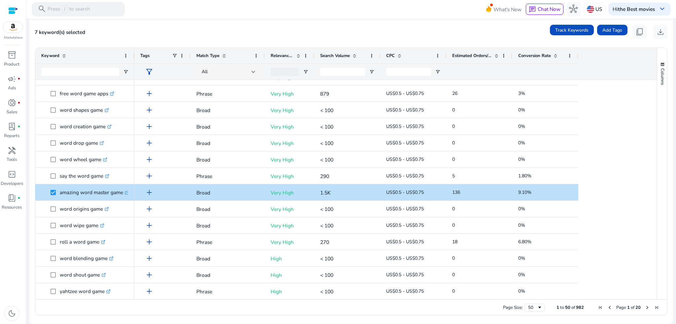 The width and height of the screenshot is (676, 324). Describe the element at coordinates (507, 9) in the screenshot. I see `span: What's New` at that location.